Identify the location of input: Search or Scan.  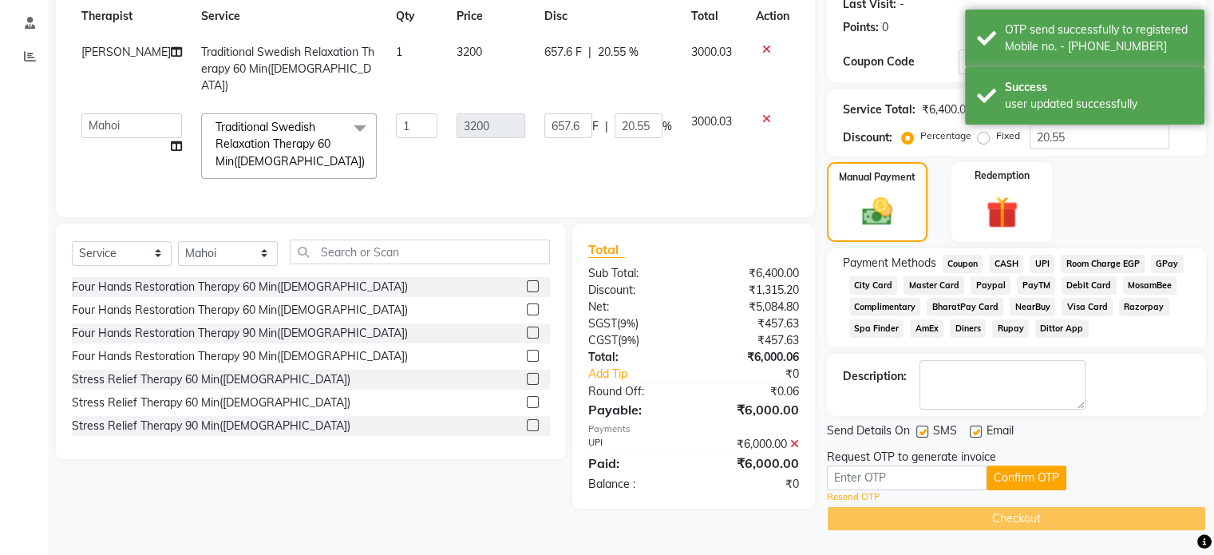
(420, 251).